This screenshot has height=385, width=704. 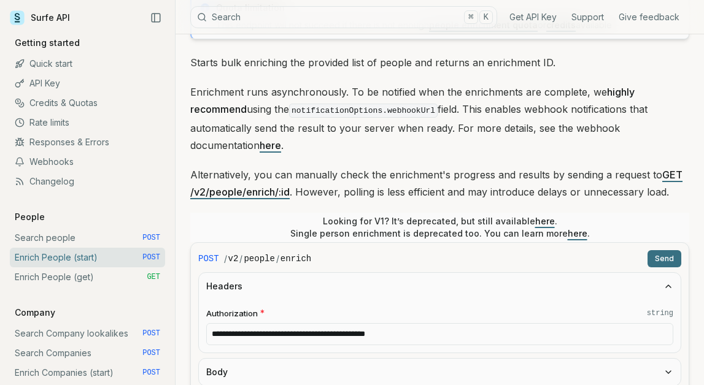 What do you see at coordinates (296, 259) in the screenshot?
I see `code: enrich` at bounding box center [296, 259].